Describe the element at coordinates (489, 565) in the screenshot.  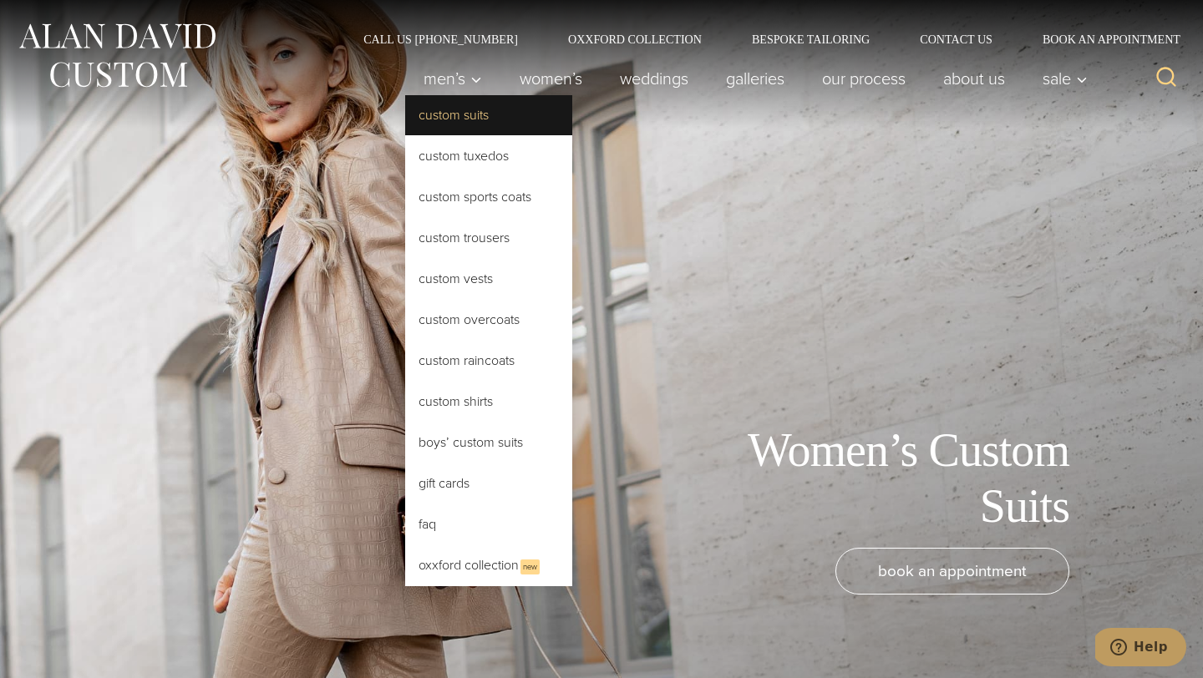
I see `a: Oxxford CollectionNew` at that location.